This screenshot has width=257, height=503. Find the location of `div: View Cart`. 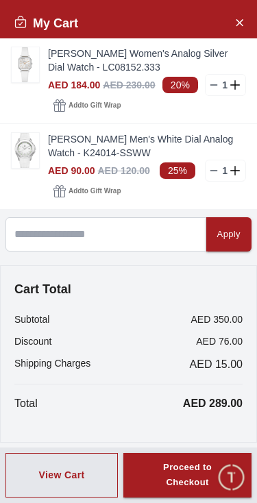

div: View Cart is located at coordinates (61, 475).